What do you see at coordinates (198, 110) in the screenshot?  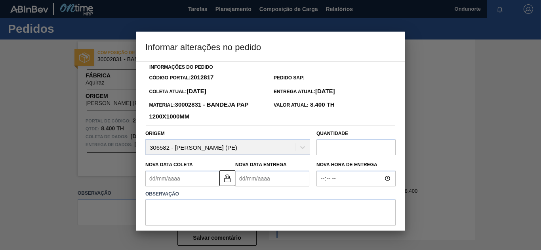 I see `font: 30002831 - BANDEJA PAP 1200x1000mm` at bounding box center [198, 110].